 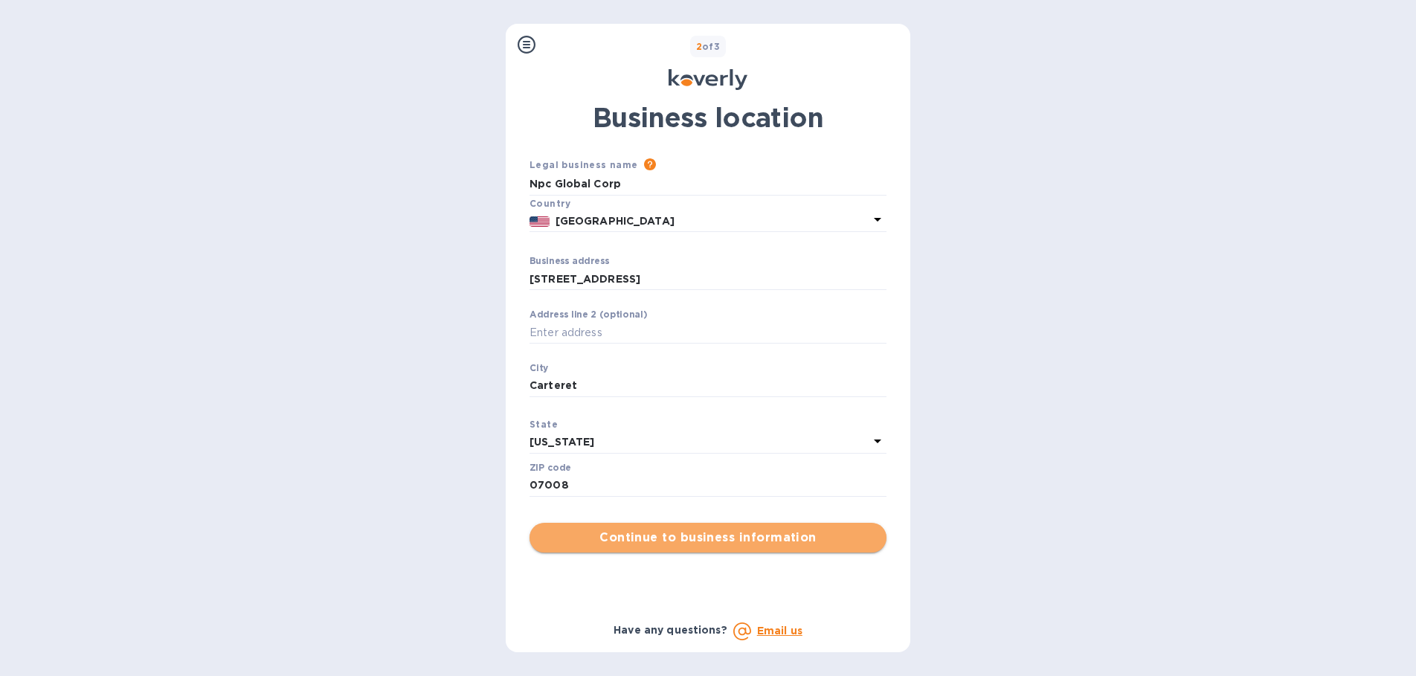 What do you see at coordinates (708, 538) in the screenshot?
I see `span: Continue to business information` at bounding box center [708, 538].